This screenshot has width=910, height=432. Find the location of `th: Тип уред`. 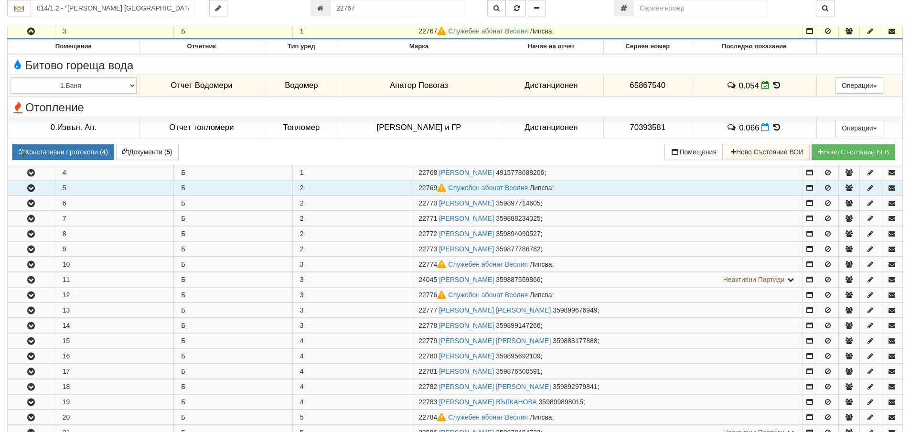

th: Тип уред is located at coordinates (301, 47).